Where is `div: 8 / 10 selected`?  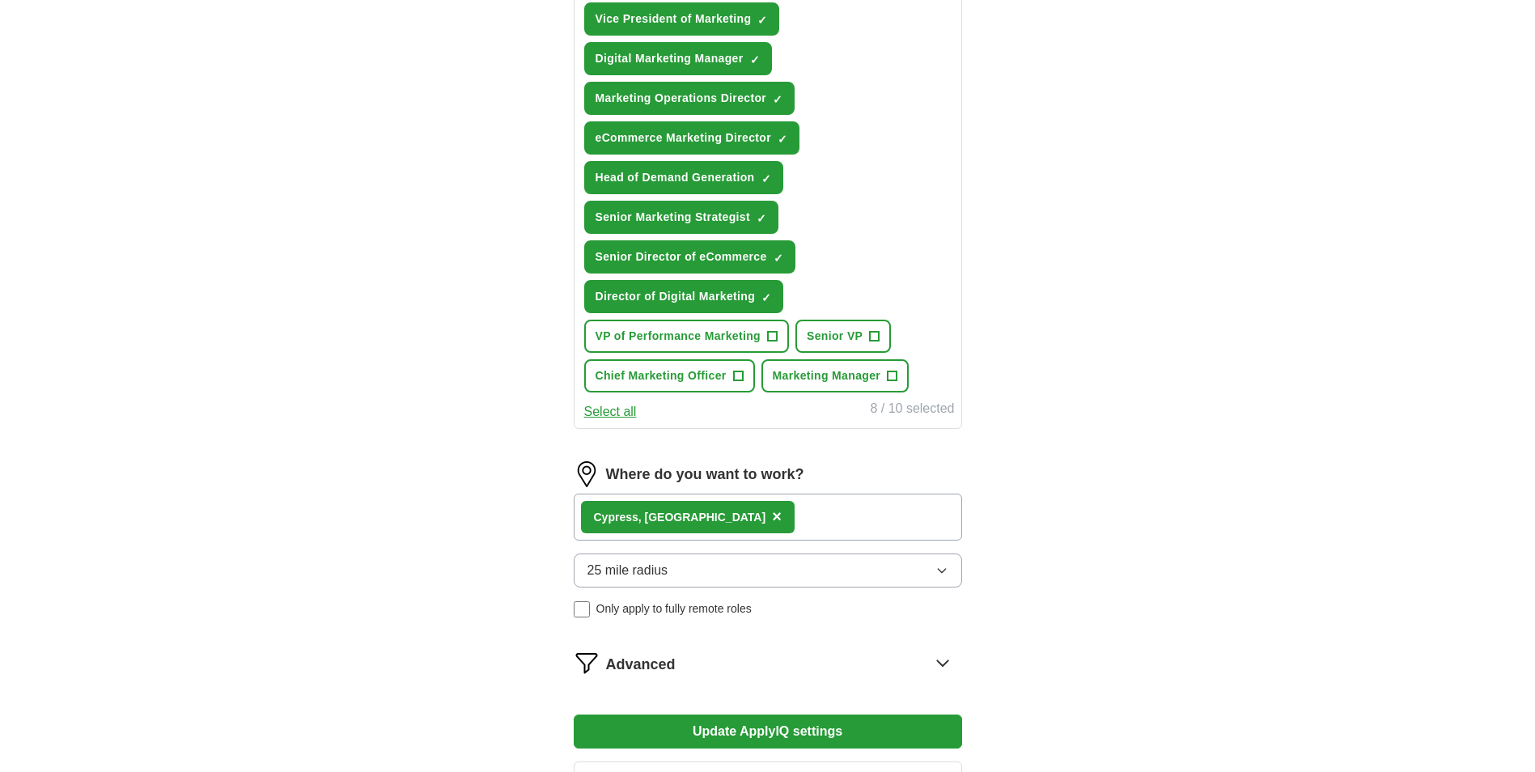 div: 8 / 10 selected is located at coordinates (912, 410).